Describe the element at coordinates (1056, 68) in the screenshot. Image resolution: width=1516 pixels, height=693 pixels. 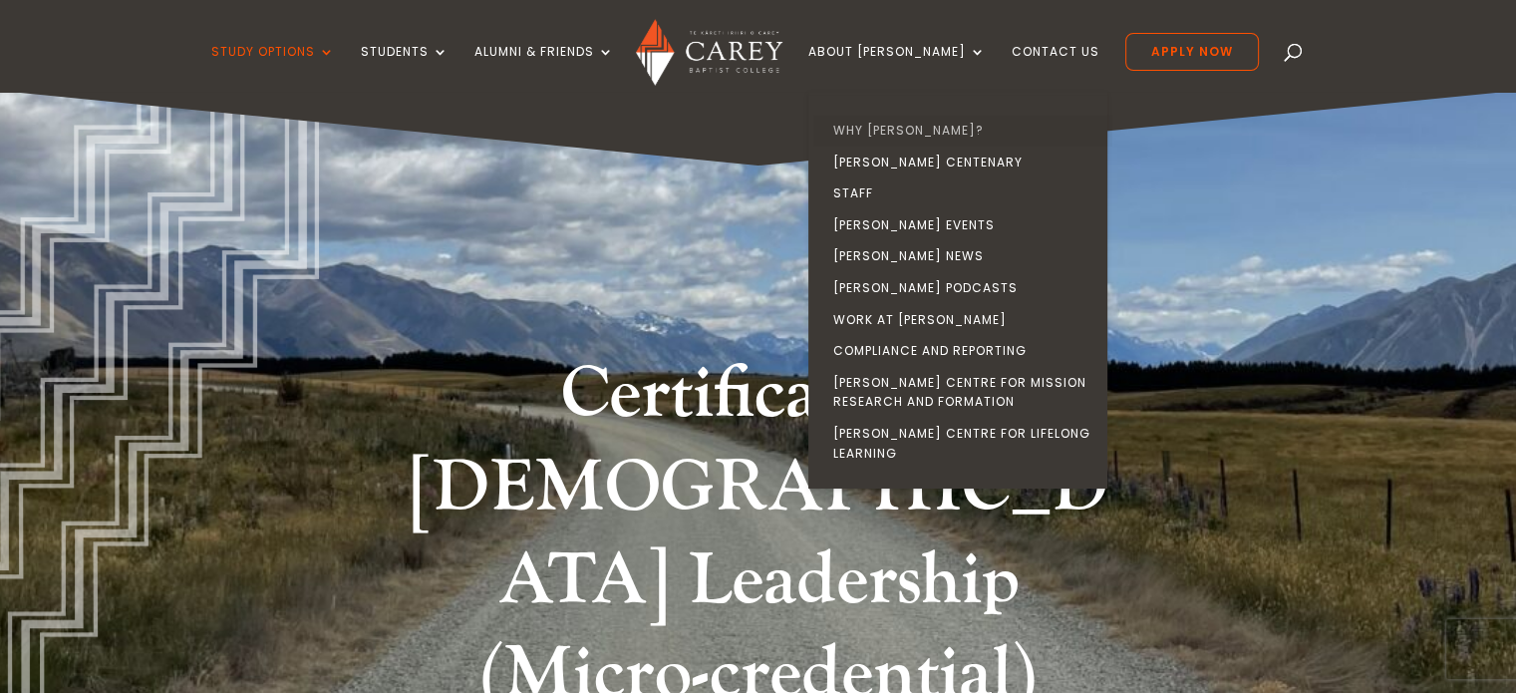
I see `a: Contact Us` at that location.